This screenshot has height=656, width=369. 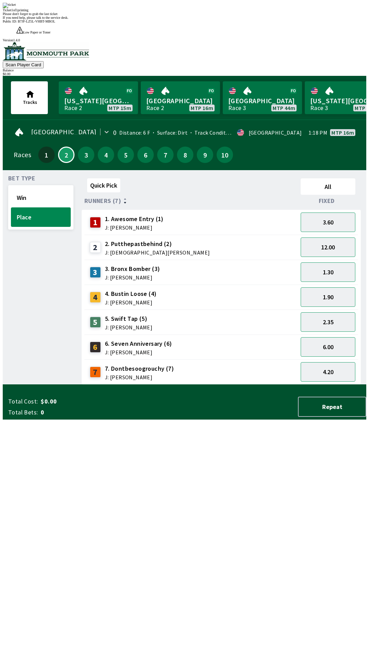 What do you see at coordinates (66, 155) in the screenshot?
I see `button: 2` at bounding box center [66, 155].